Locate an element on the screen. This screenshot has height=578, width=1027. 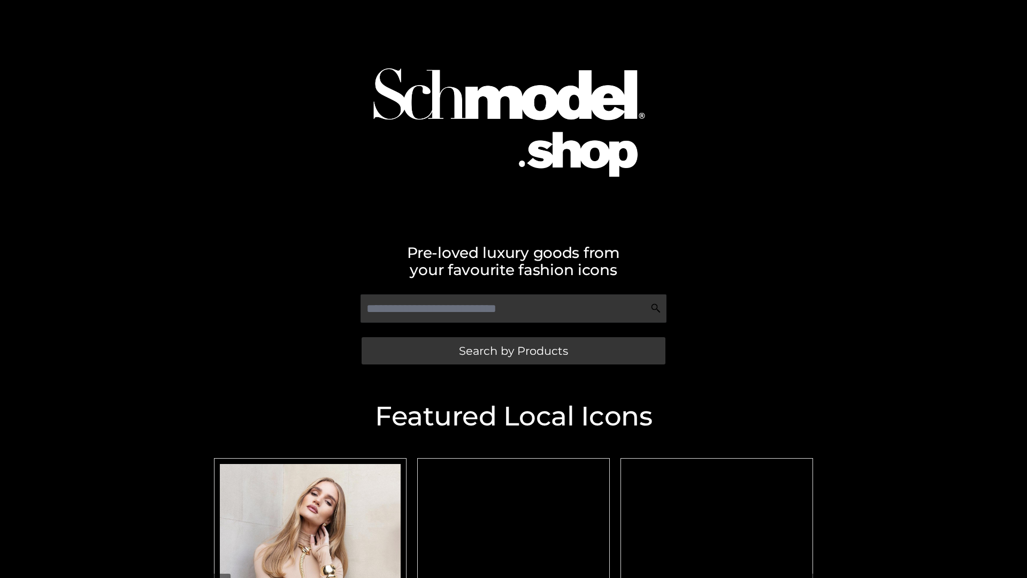
h2: Pre-loved luxury goods from your favourite fashion icons is located at coordinates (514, 261).